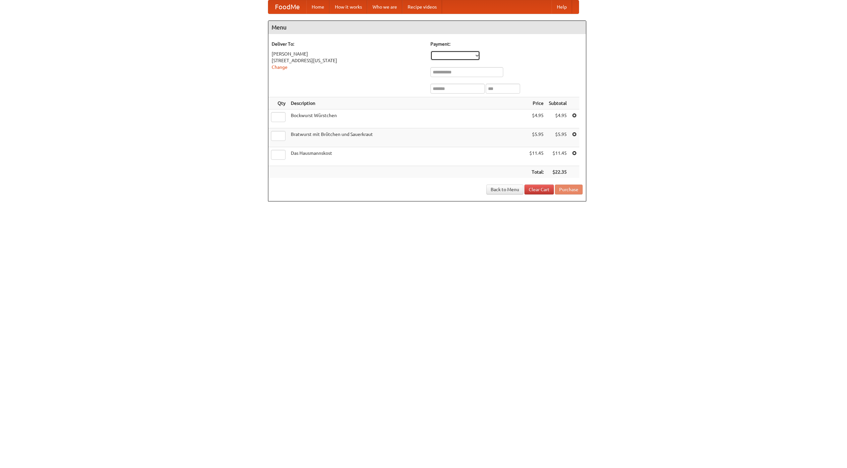  I want to click on td: Bockwurst Würstchen, so click(407, 119).